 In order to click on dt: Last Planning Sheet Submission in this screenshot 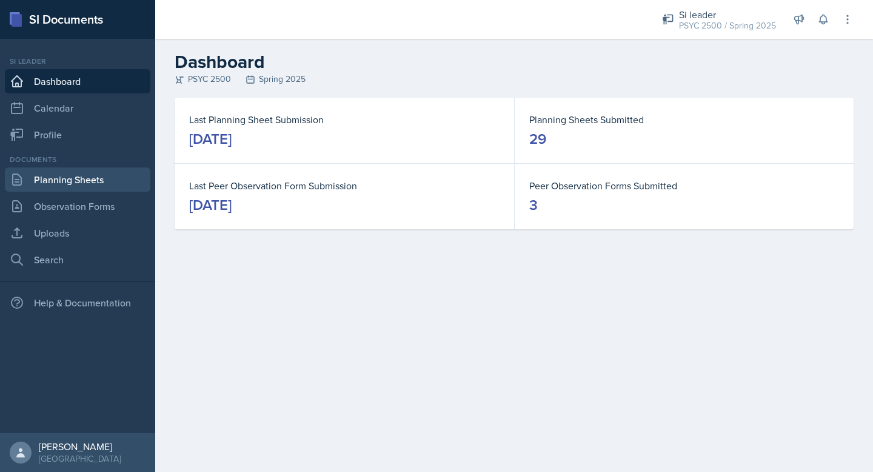, I will do `click(344, 119)`.